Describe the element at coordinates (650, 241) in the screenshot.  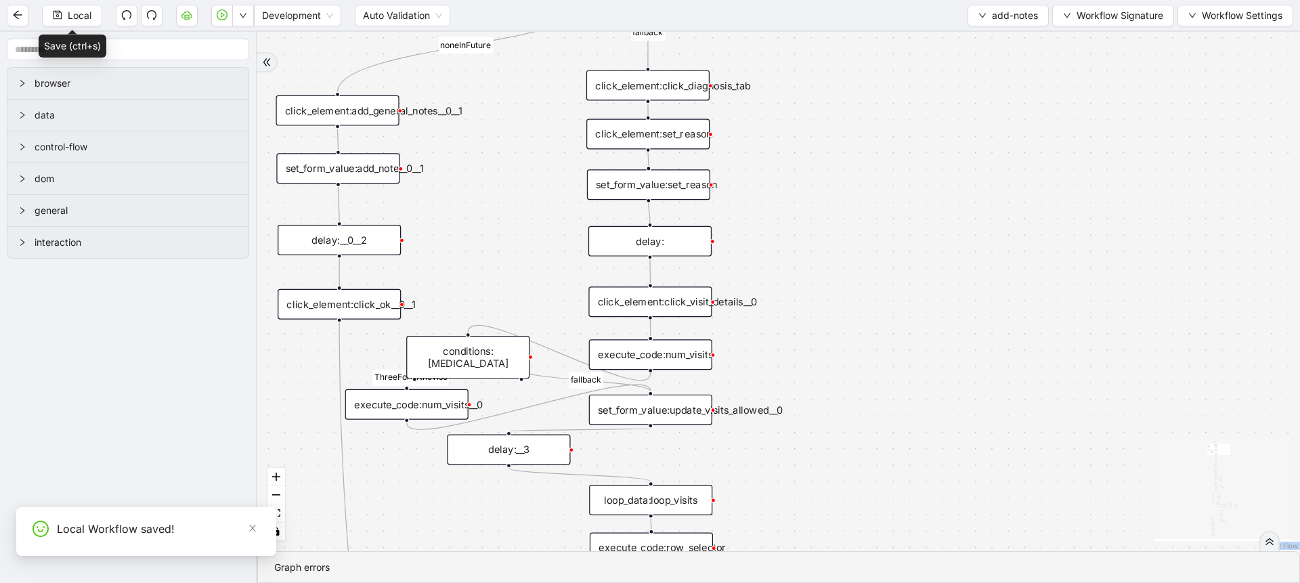
I see `div: delay:` at that location.